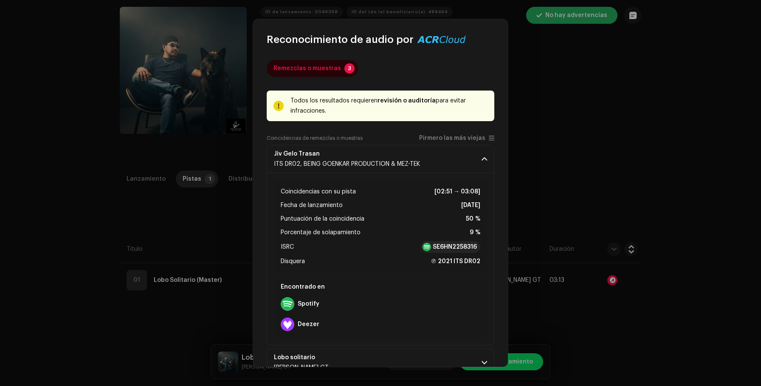 This screenshot has width=761, height=386. I want to click on strong: ℗ 2021 ITS DR02, so click(455, 261).